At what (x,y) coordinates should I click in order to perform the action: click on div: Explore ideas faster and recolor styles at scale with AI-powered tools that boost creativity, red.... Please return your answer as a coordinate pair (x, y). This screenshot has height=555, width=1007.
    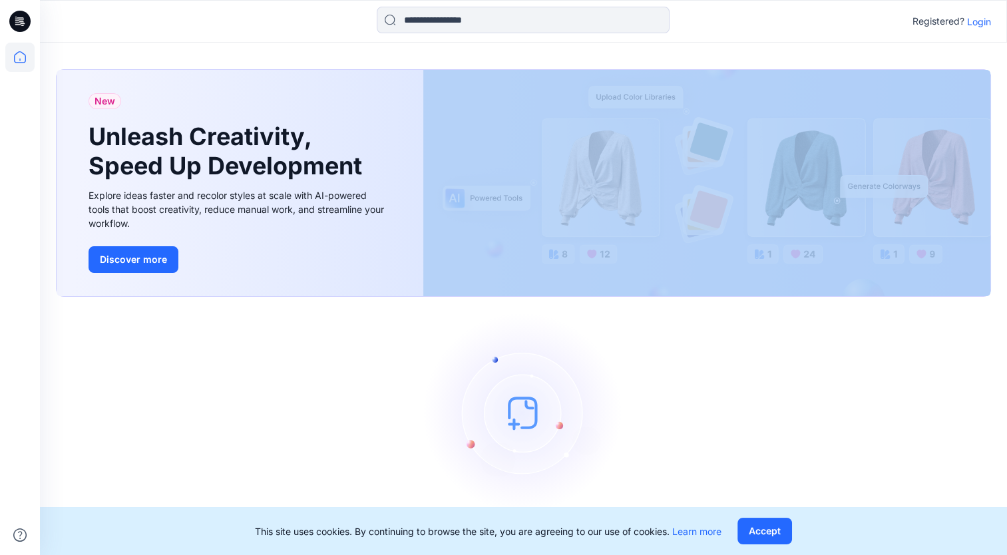
    Looking at the image, I should click on (238, 209).